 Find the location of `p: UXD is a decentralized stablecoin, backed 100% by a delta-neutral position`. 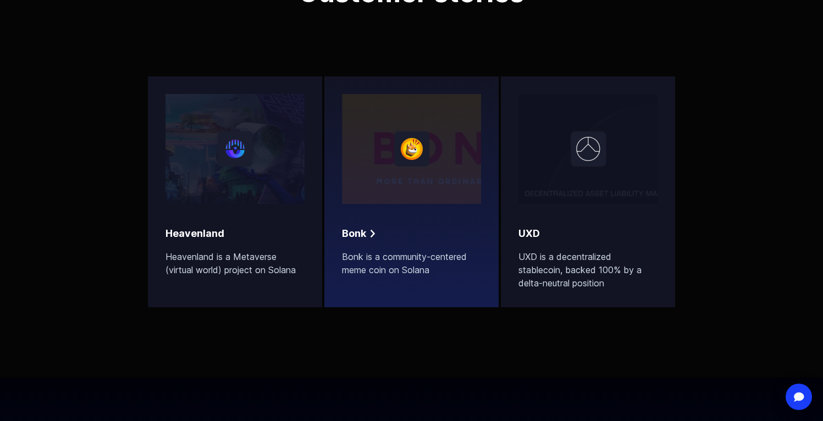

p: UXD is a decentralized stablecoin, backed 100% by a delta-neutral position is located at coordinates (588, 270).